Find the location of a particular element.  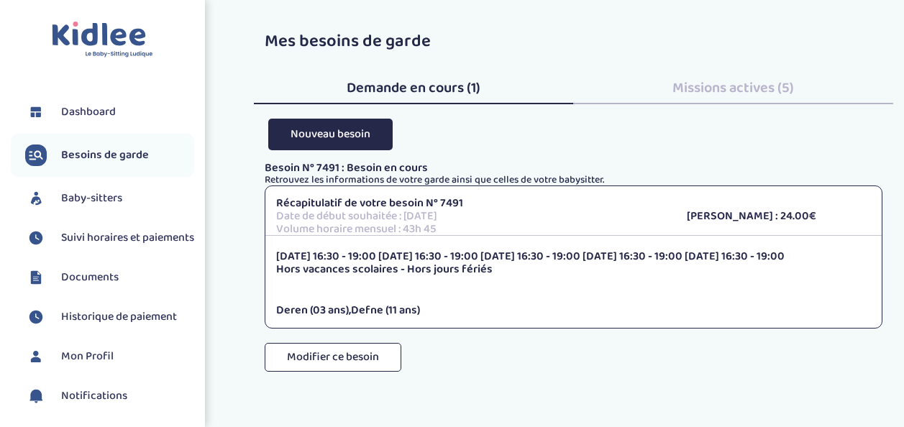

span: Defne (11 ans) is located at coordinates (386, 310).